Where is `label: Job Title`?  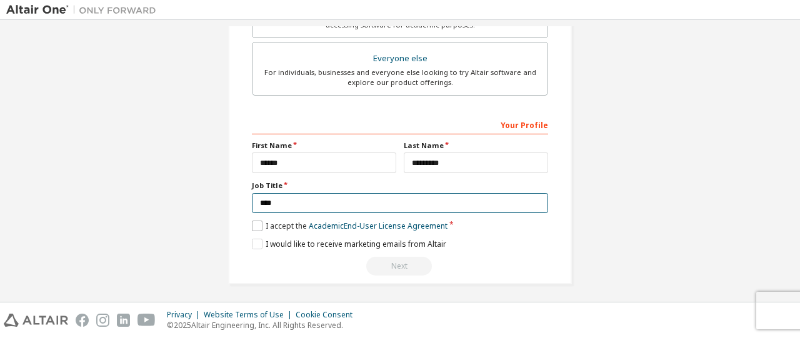 label: Job Title is located at coordinates (400, 186).